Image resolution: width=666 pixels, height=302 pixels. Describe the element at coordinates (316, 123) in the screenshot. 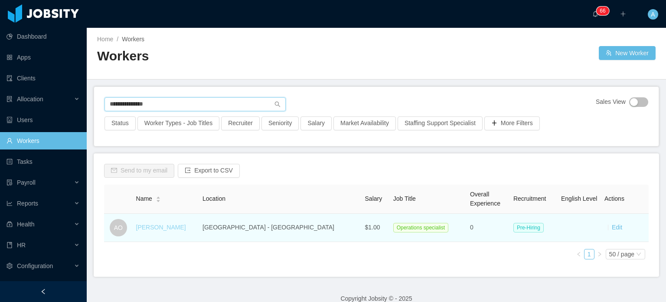

I see `button: Salary` at that location.